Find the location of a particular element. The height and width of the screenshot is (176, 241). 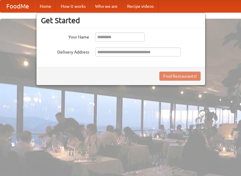

a: Who we are is located at coordinates (106, 6).